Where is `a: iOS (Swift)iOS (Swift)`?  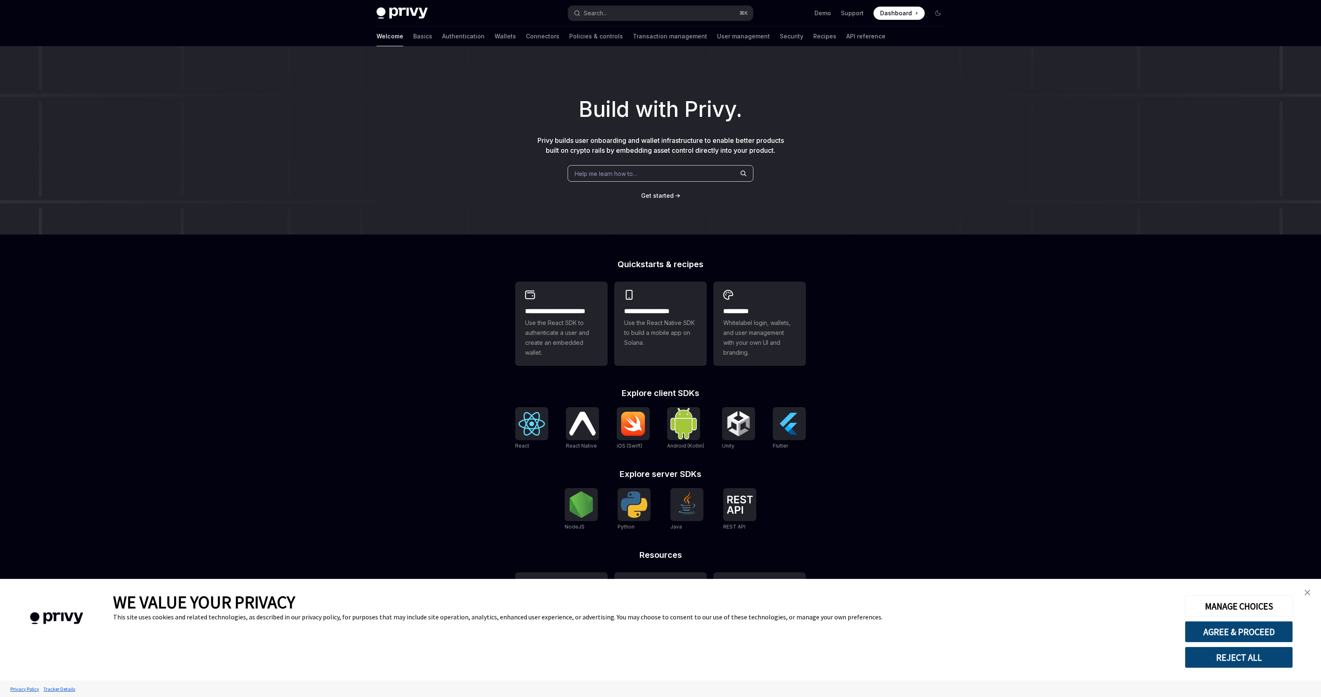 a: iOS (Swift)iOS (Swift) is located at coordinates (633, 429).